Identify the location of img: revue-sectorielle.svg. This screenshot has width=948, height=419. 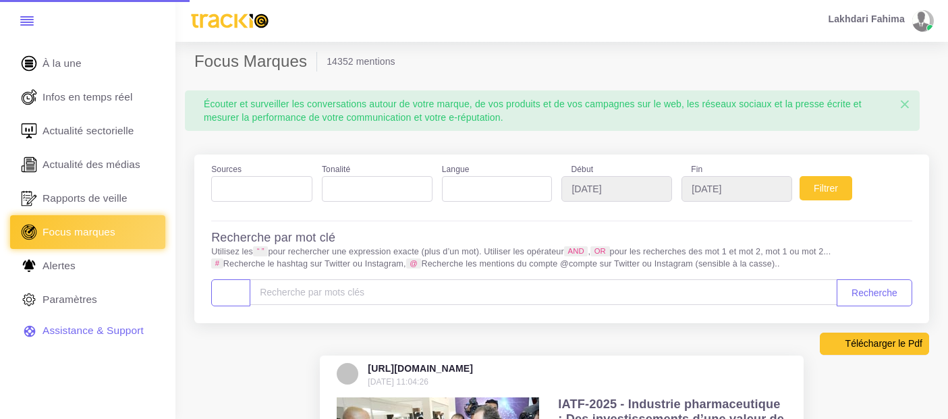
(29, 131).